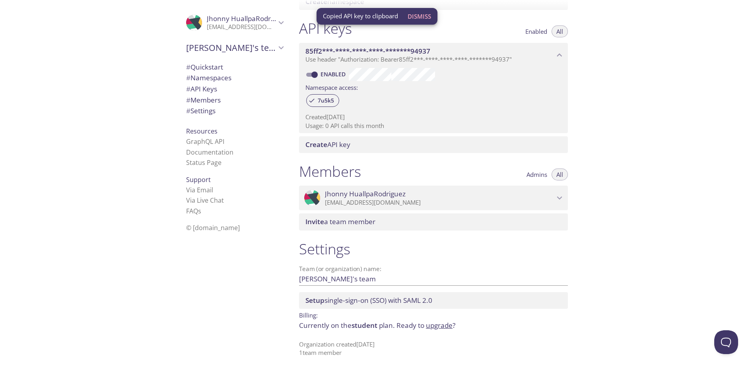 The image size is (754, 370). Describe the element at coordinates (314, 221) in the screenshot. I see `span: Invite` at that location.